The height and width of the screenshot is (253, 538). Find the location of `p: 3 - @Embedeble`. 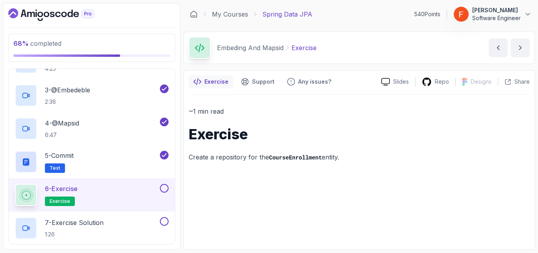

p: 3 - @Embedeble is located at coordinates (67, 90).